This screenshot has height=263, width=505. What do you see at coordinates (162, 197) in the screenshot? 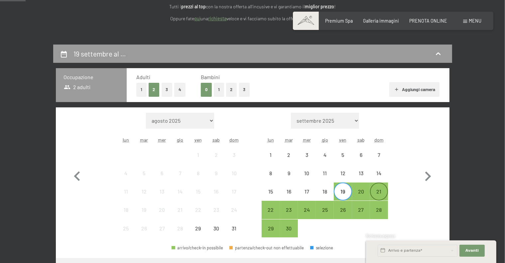
I see `div: 13` at bounding box center [162, 197].